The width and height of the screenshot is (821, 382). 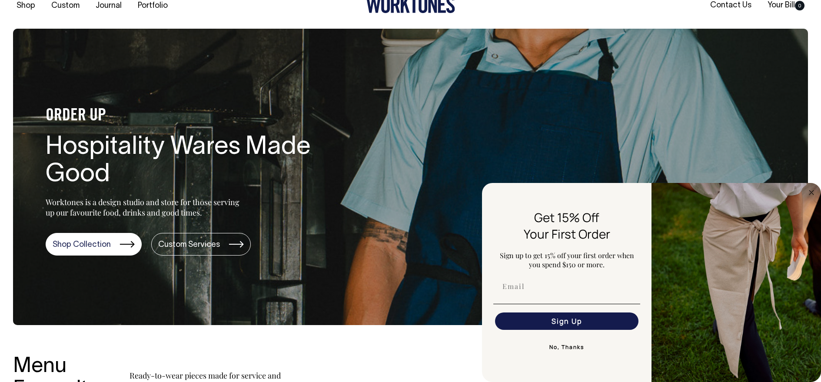 What do you see at coordinates (567, 304) in the screenshot?
I see `img: underline` at bounding box center [567, 304].